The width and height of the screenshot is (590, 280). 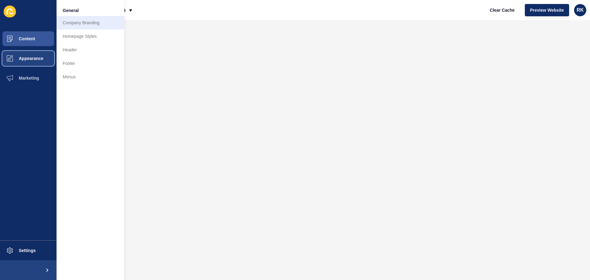 What do you see at coordinates (90, 77) in the screenshot?
I see `a: Menus` at bounding box center [90, 77].